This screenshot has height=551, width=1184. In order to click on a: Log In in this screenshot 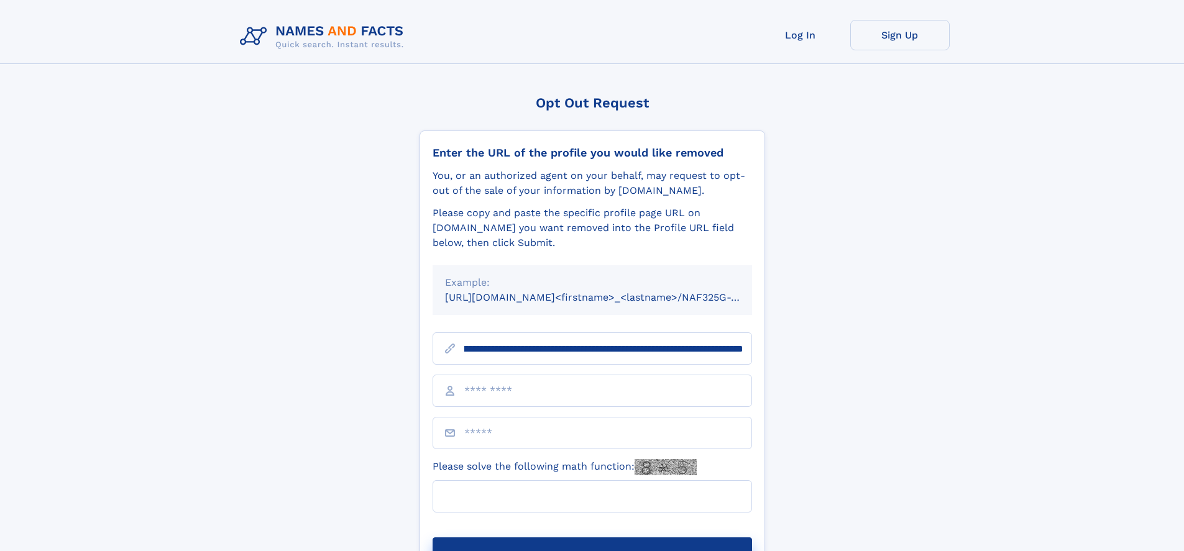, I will do `click(801, 35)`.